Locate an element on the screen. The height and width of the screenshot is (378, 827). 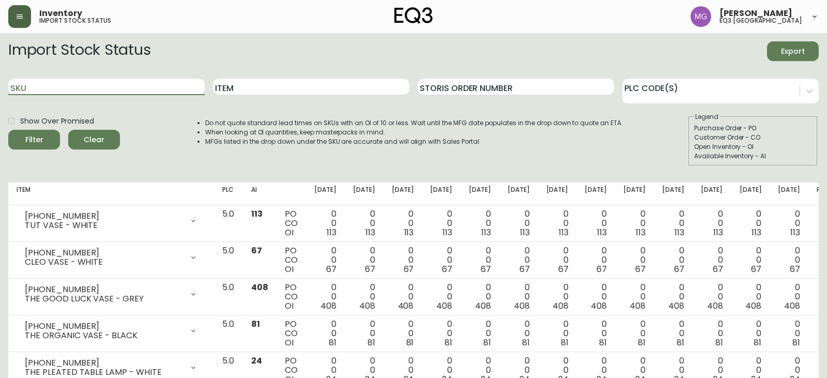
div: THE PLEATED TABLE LAMP - WHITE is located at coordinates (104, 372).